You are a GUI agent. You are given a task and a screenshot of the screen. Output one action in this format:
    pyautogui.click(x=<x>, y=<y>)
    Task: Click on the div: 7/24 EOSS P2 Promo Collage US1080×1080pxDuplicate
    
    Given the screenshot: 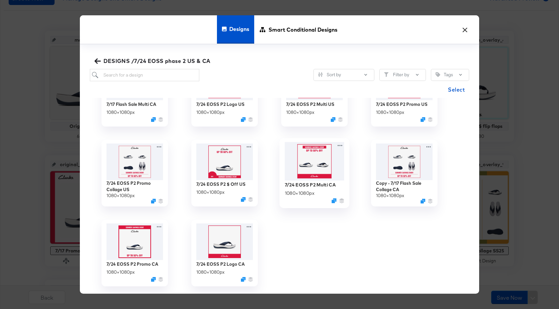 What is the action you would take?
    pyautogui.click(x=135, y=173)
    